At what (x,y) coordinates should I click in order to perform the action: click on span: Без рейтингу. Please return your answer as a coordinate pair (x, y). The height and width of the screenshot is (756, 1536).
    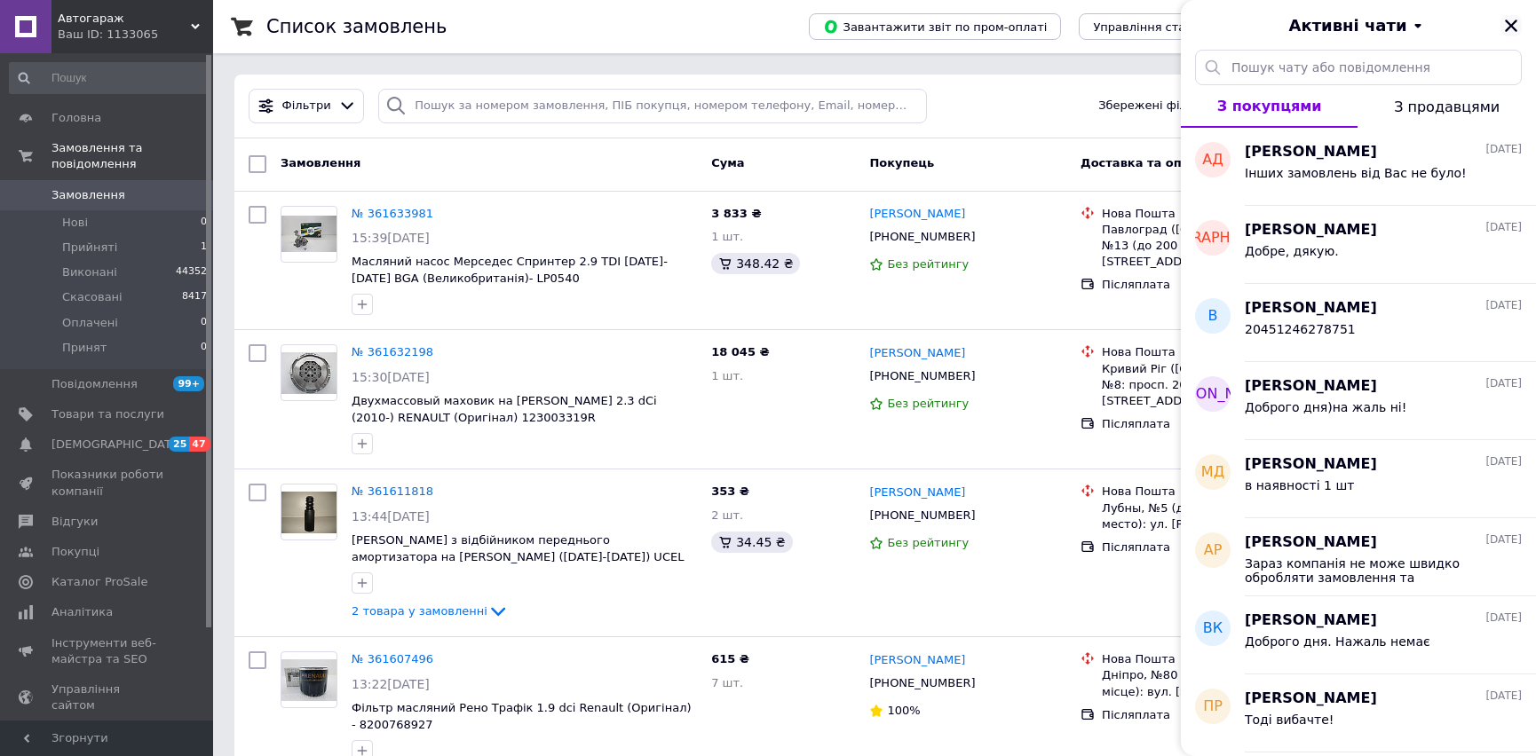
    Looking at the image, I should click on (928, 542).